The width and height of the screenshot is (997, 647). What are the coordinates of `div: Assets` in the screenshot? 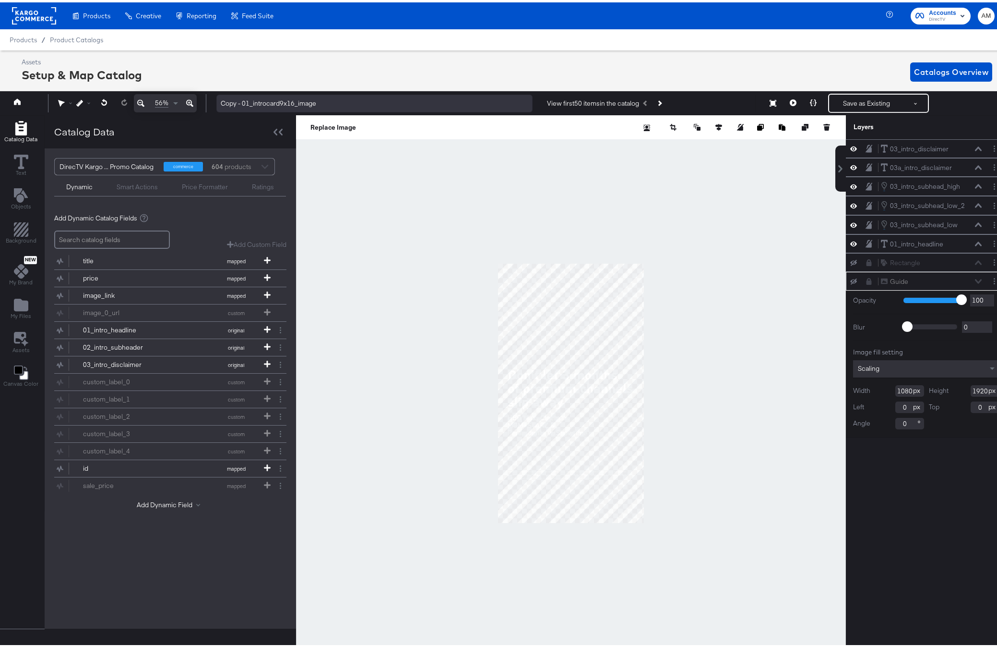 It's located at (82, 60).